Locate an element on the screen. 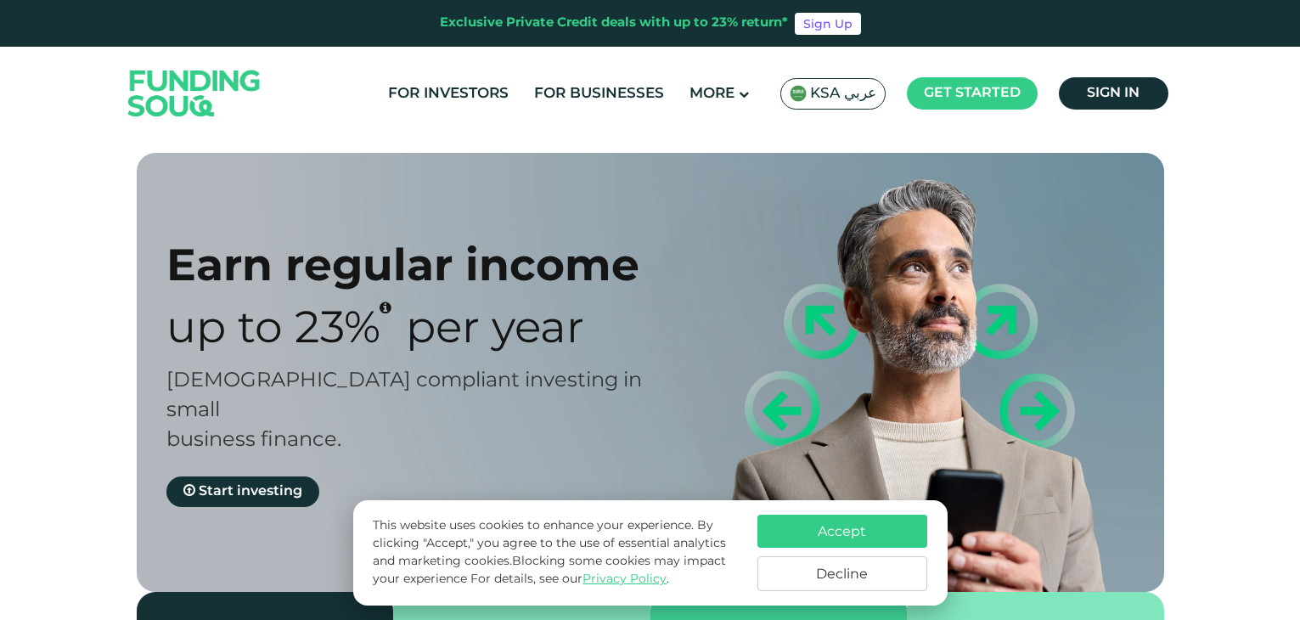 The height and width of the screenshot is (620, 1300). span: Start investing is located at coordinates (251, 491).